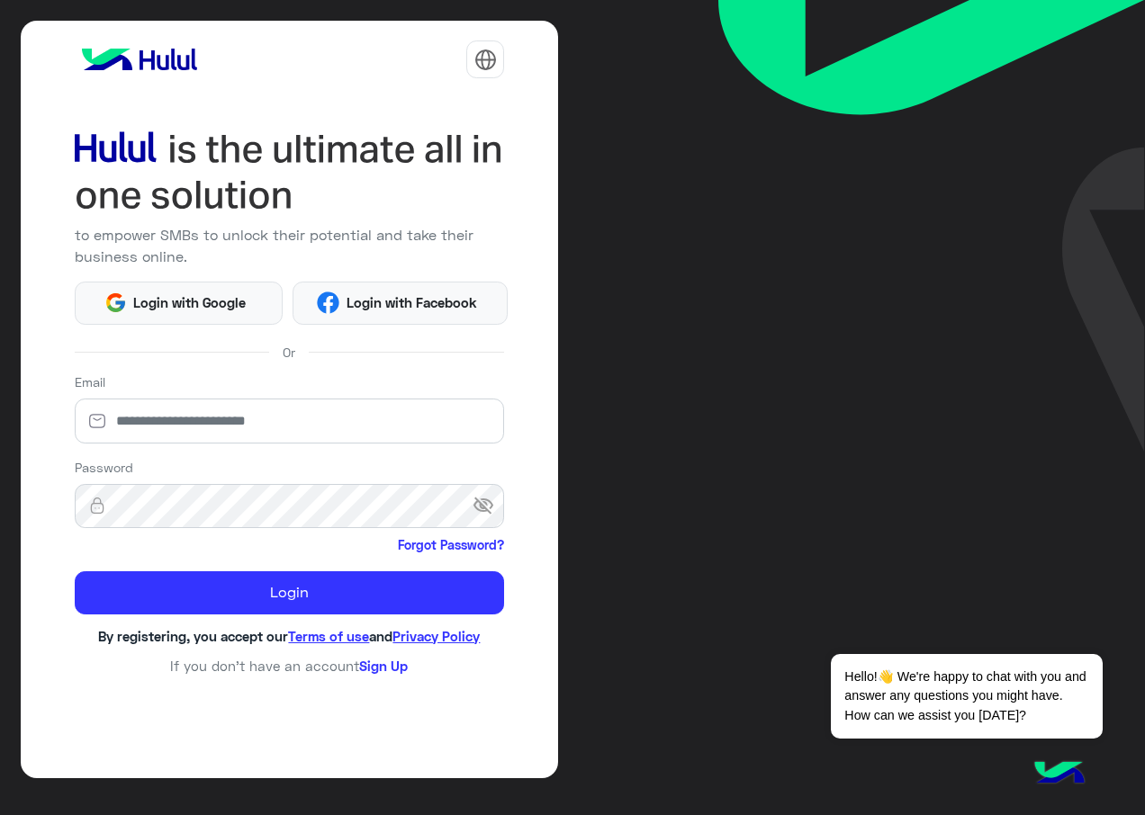  Describe the element at coordinates (328, 636) in the screenshot. I see `a: Terms of use` at that location.